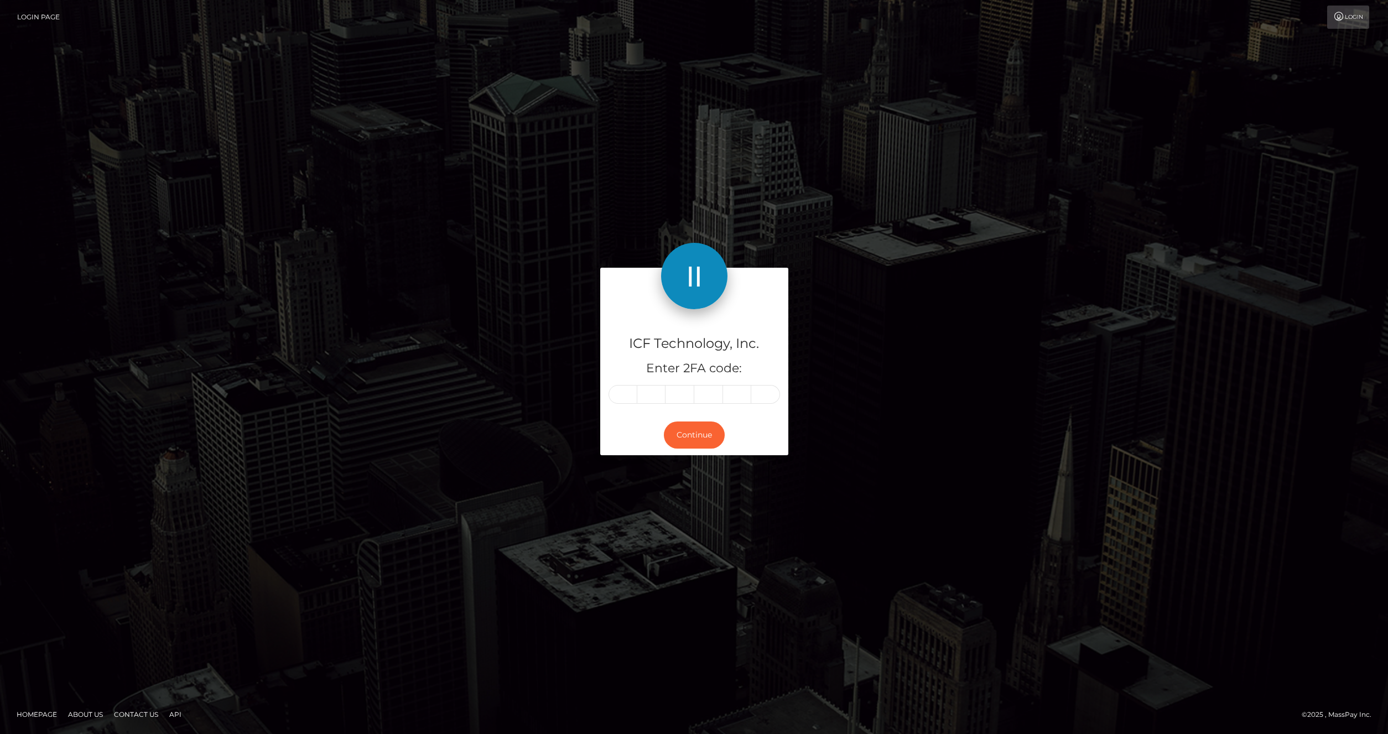 This screenshot has height=734, width=1388. I want to click on a: Login, so click(1348, 17).